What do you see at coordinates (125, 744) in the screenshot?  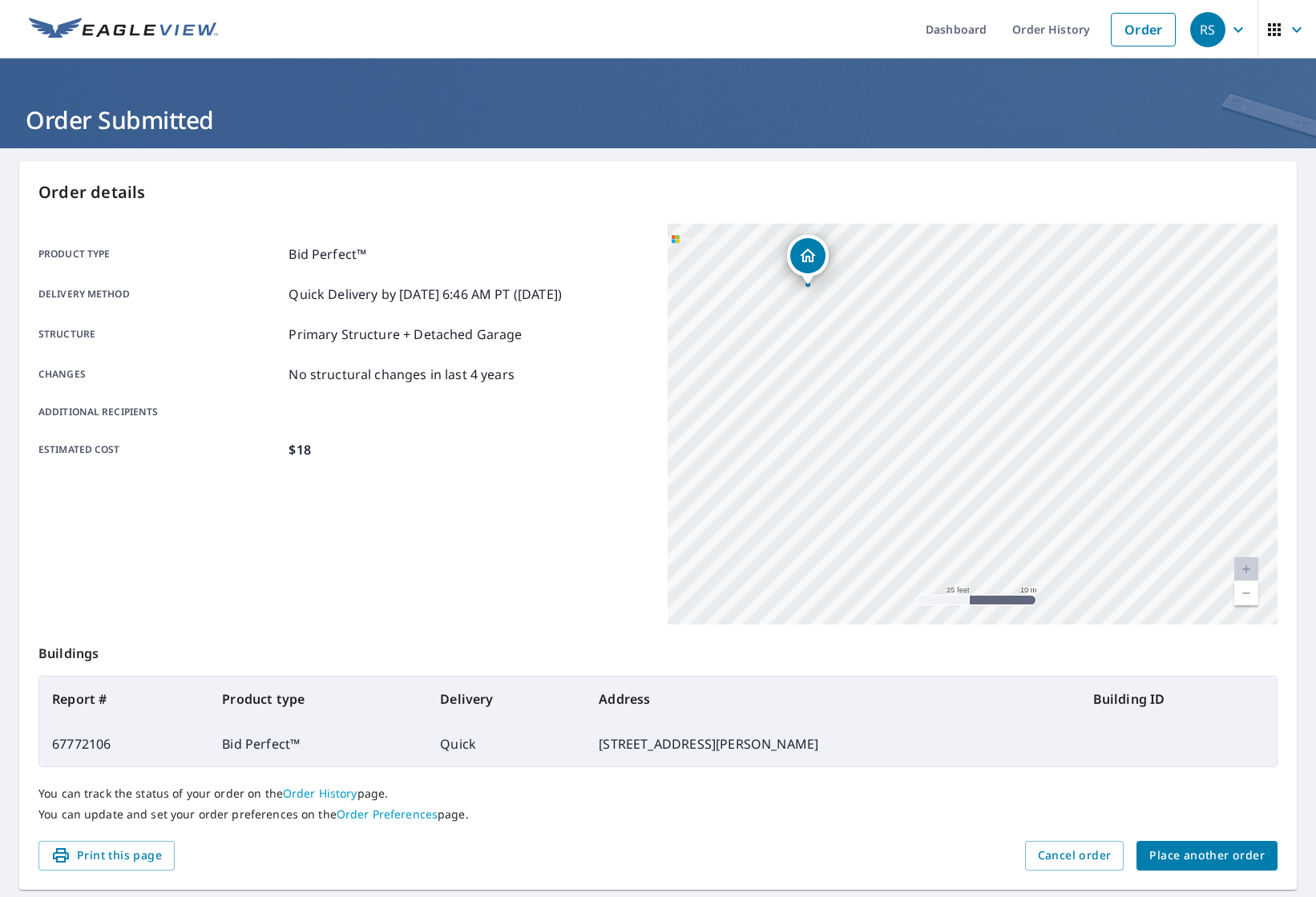 I see `td: 67772106` at bounding box center [125, 744].